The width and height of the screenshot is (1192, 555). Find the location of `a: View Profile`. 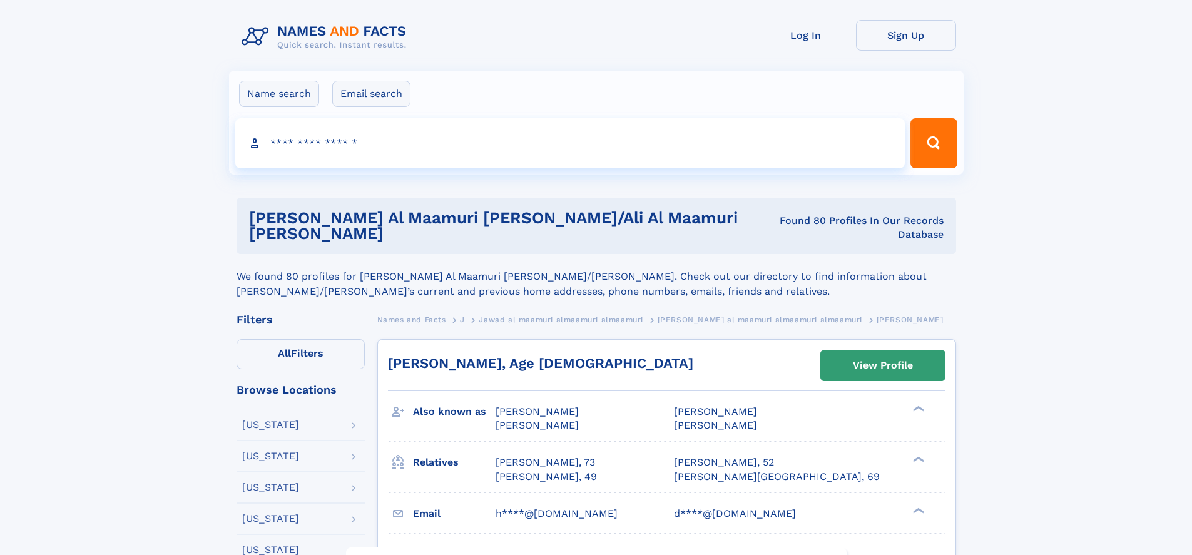

a: View Profile is located at coordinates (883, 366).